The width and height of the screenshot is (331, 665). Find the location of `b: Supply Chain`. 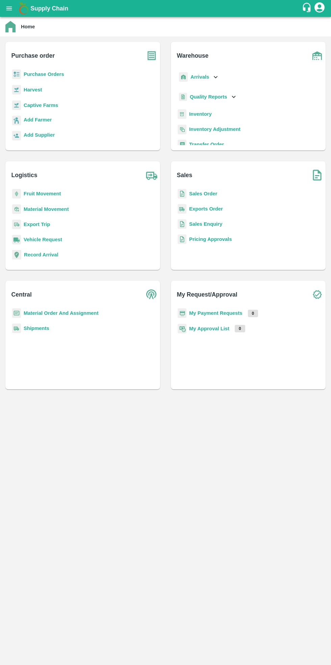

b: Supply Chain is located at coordinates (49, 8).